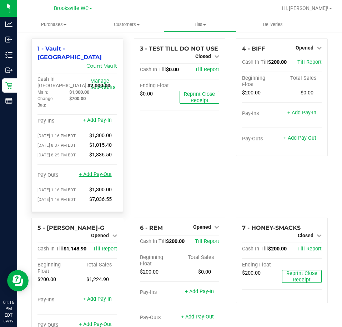 This screenshot has width=342, height=327. I want to click on inline-svg: Reports, so click(9, 101).